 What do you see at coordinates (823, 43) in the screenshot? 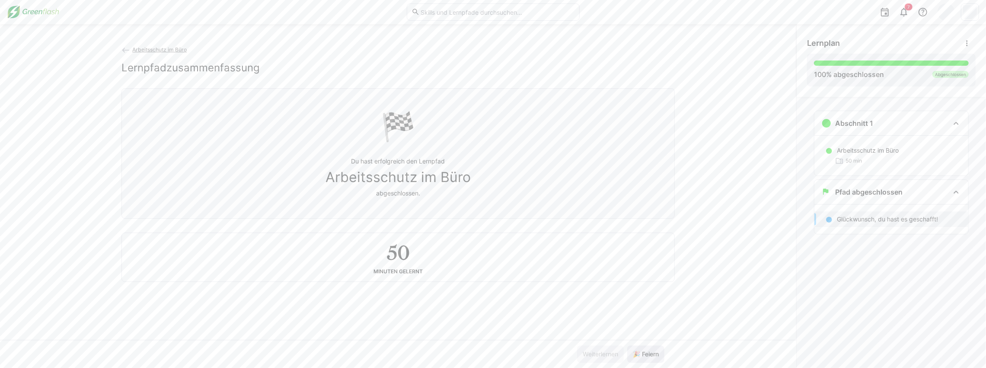
I see `span: Lernplan` at bounding box center [823, 43].